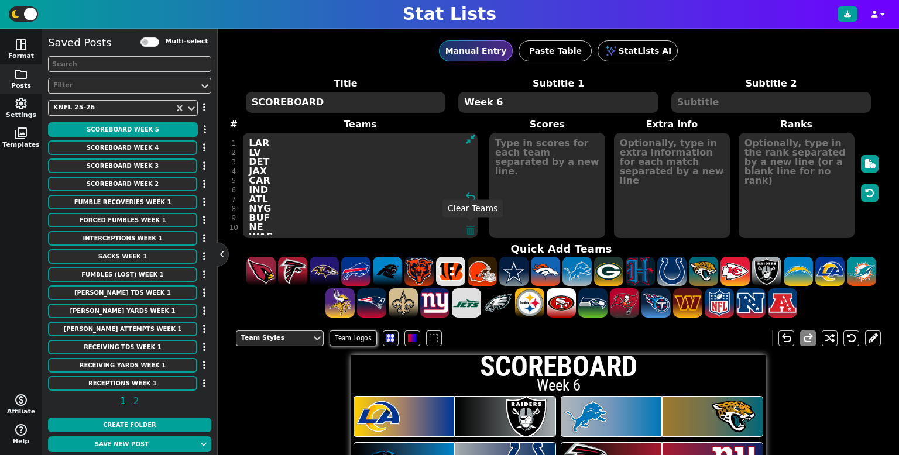 The width and height of the screenshot is (899, 455). I want to click on div: 7, so click(233, 199).